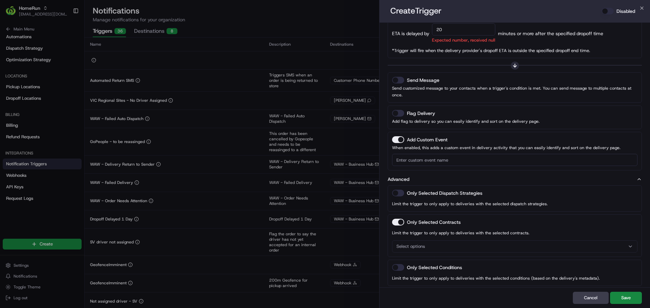 The height and width of the screenshot is (308, 650). I want to click on div: We're available if you need us!, so click(62, 74).